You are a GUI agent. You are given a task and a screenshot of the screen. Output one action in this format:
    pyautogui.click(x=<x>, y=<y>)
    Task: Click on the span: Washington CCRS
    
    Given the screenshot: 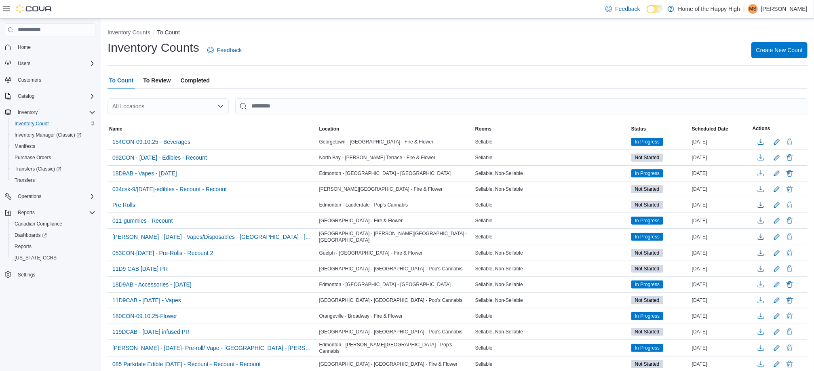 What is the action you would take?
    pyautogui.click(x=53, y=258)
    